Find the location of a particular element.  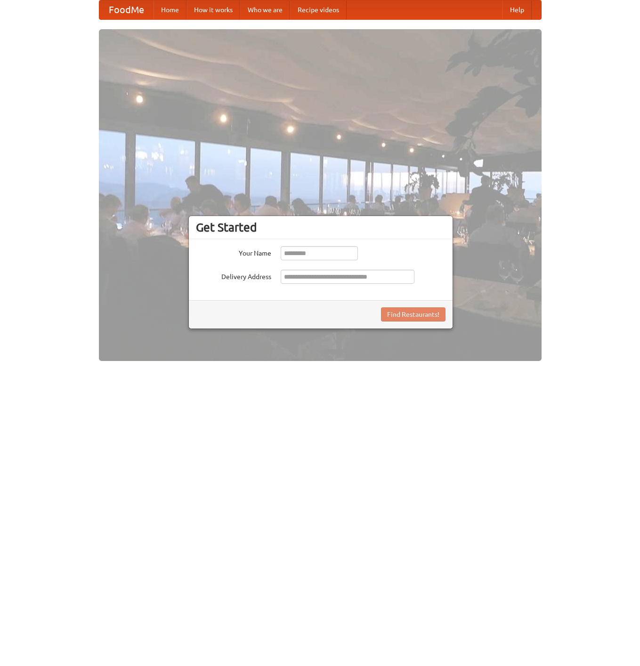

a: Who we are is located at coordinates (265, 10).